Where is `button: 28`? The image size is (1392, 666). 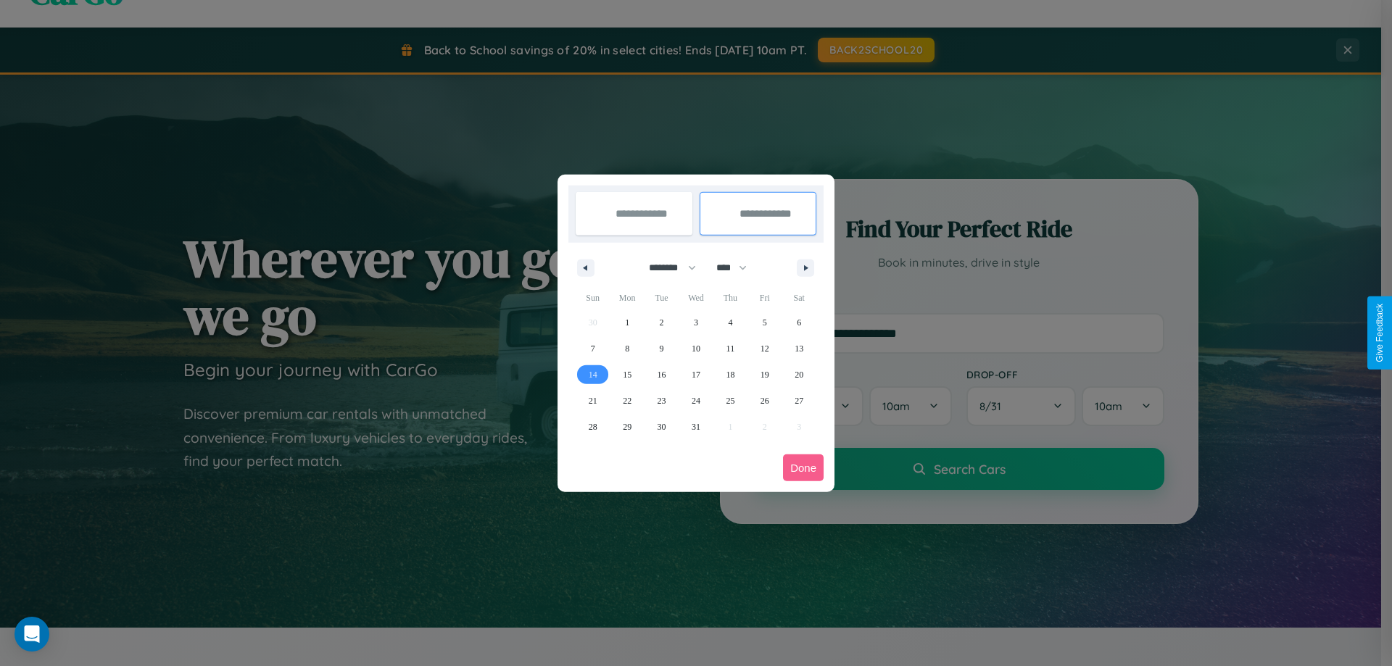
button: 28 is located at coordinates (592, 427).